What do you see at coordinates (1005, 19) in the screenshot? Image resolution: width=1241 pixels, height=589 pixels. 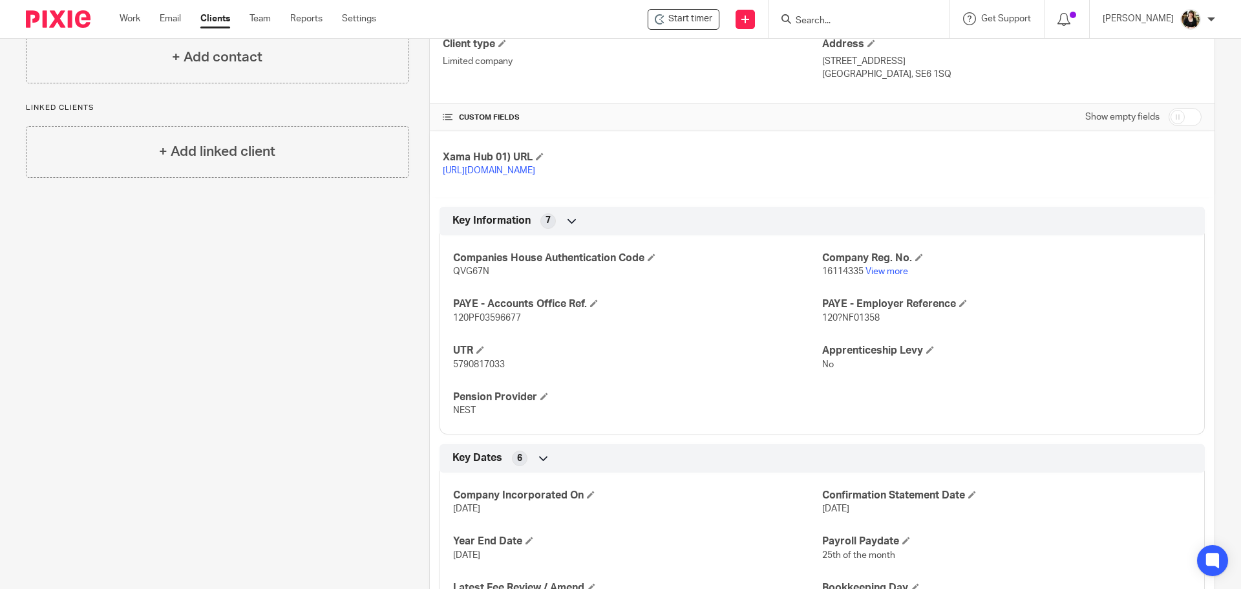 I see `span: Get Support` at bounding box center [1005, 19].